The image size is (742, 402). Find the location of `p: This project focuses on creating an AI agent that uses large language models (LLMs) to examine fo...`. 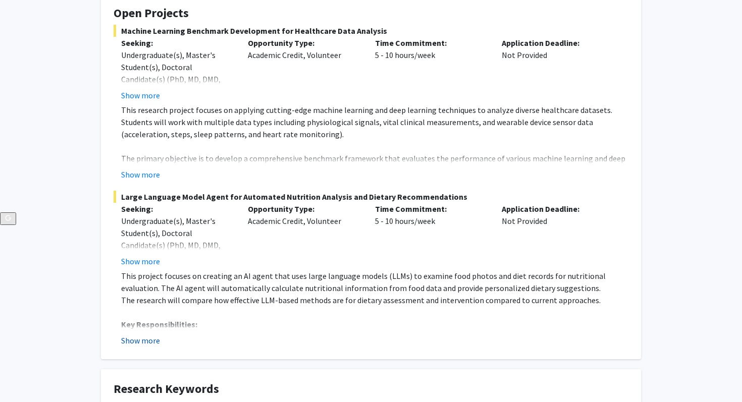

p: This project focuses on creating an AI agent that uses large language models (LLMs) to examine fo... is located at coordinates (374, 282).